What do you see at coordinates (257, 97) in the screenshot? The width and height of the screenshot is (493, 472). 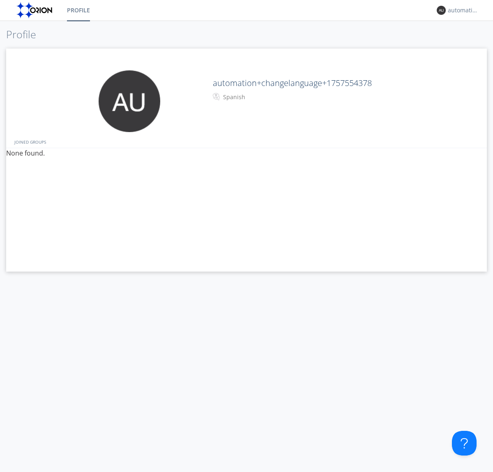 I see `div: Spanish` at bounding box center [257, 97].